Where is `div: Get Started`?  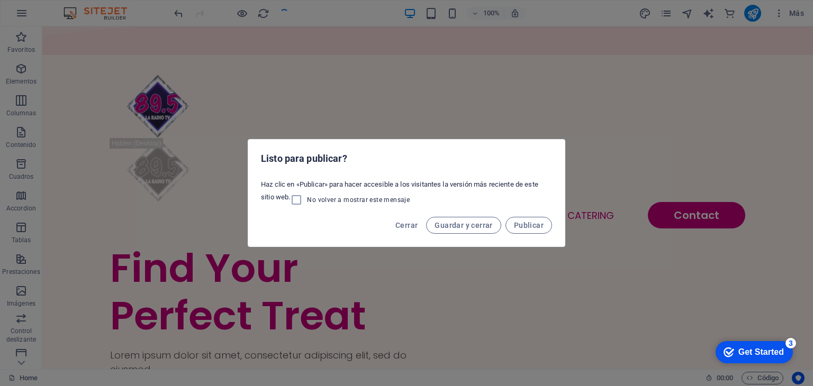
div: Get Started is located at coordinates (54, 16).